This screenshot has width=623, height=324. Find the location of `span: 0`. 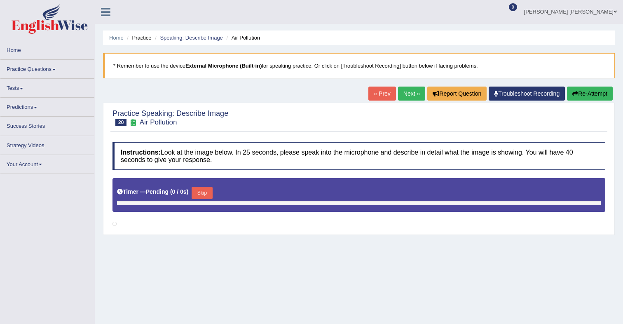

span: 0 is located at coordinates (513, 7).